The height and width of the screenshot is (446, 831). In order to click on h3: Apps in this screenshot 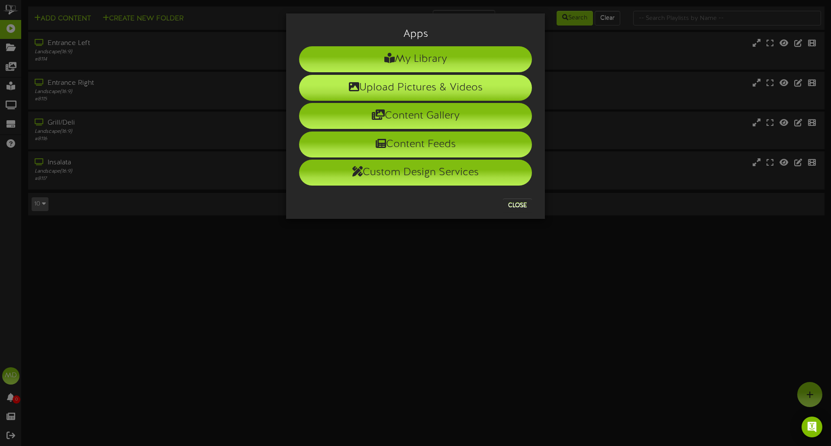, I will do `click(416, 34)`.